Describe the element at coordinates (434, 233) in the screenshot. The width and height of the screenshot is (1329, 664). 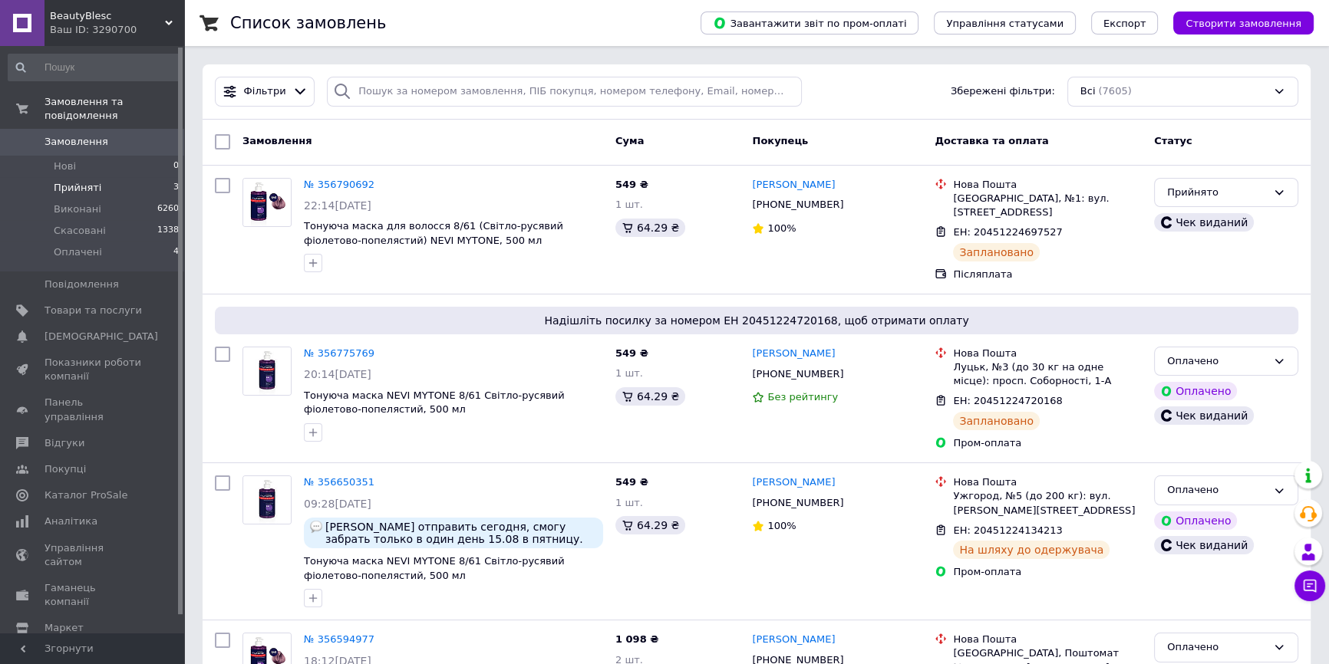
I see `a: Тонуюча маска для волосся 8/61 (Світло-русявий фіолетово-попелястий) NEVI MYTONE, 500 мл` at that location.